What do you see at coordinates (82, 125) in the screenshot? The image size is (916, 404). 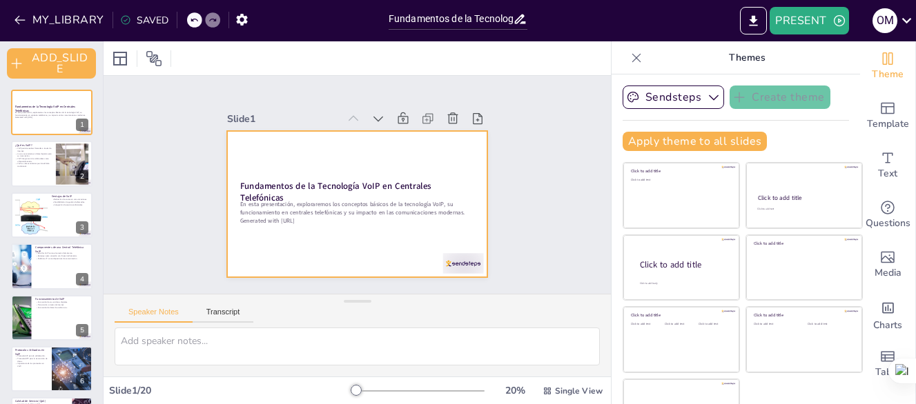 I see `div: 1` at bounding box center [82, 125].